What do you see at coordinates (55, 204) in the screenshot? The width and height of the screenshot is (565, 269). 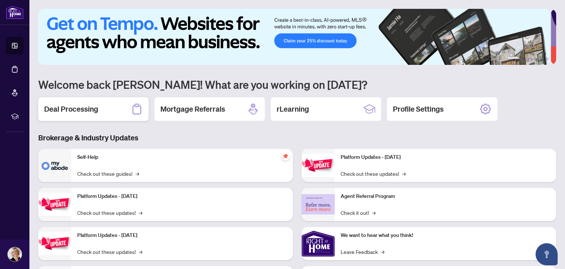 I see `img: Platform Updates - September 16, 2025` at bounding box center [55, 204].